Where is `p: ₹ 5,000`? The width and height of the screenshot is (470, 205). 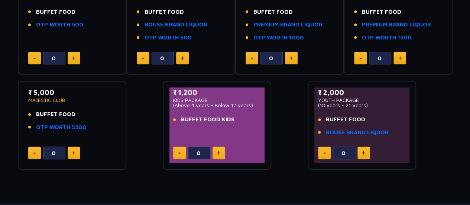 p: ₹ 5,000 is located at coordinates (72, 92).